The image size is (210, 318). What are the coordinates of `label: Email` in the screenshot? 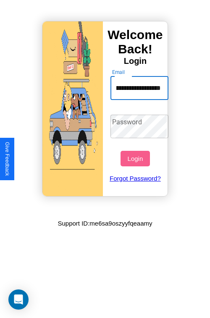 It's located at (118, 72).